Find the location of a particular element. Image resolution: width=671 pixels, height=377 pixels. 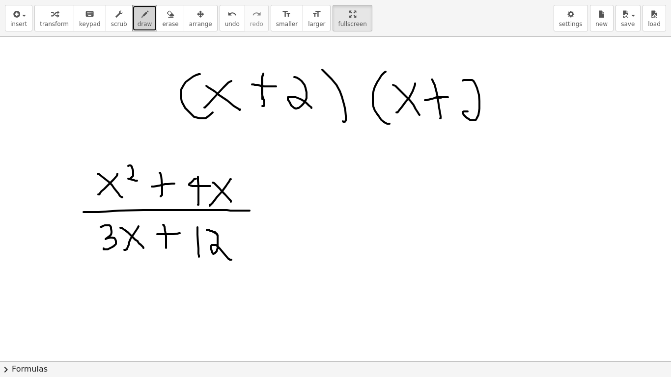

span: larger is located at coordinates (316, 24).